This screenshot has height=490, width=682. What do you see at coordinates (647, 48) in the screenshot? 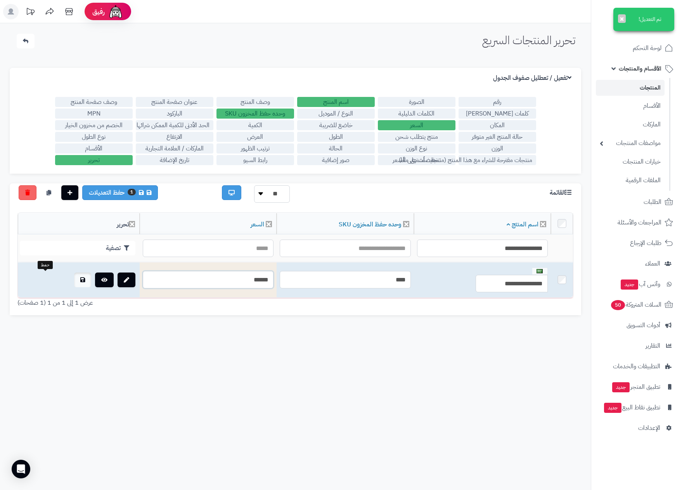
I see `span: لوحة التحكم` at bounding box center [647, 48].